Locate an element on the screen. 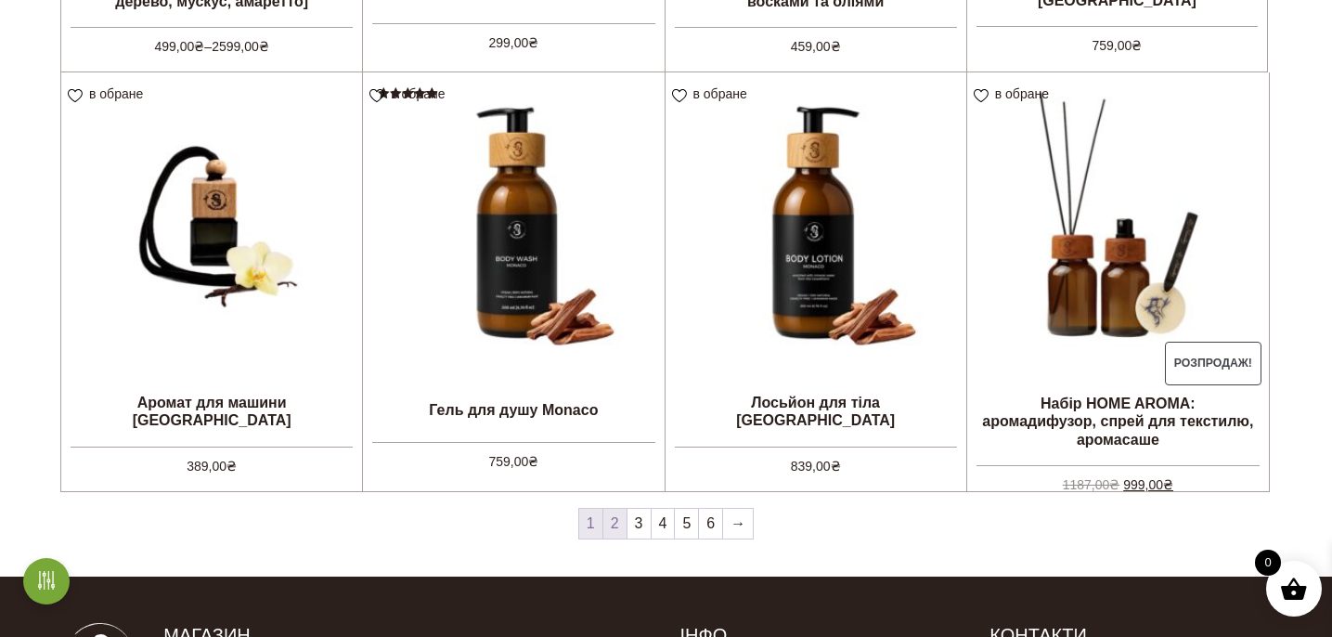 This screenshot has width=1332, height=637. bdi: 2599,00 is located at coordinates (240, 46).